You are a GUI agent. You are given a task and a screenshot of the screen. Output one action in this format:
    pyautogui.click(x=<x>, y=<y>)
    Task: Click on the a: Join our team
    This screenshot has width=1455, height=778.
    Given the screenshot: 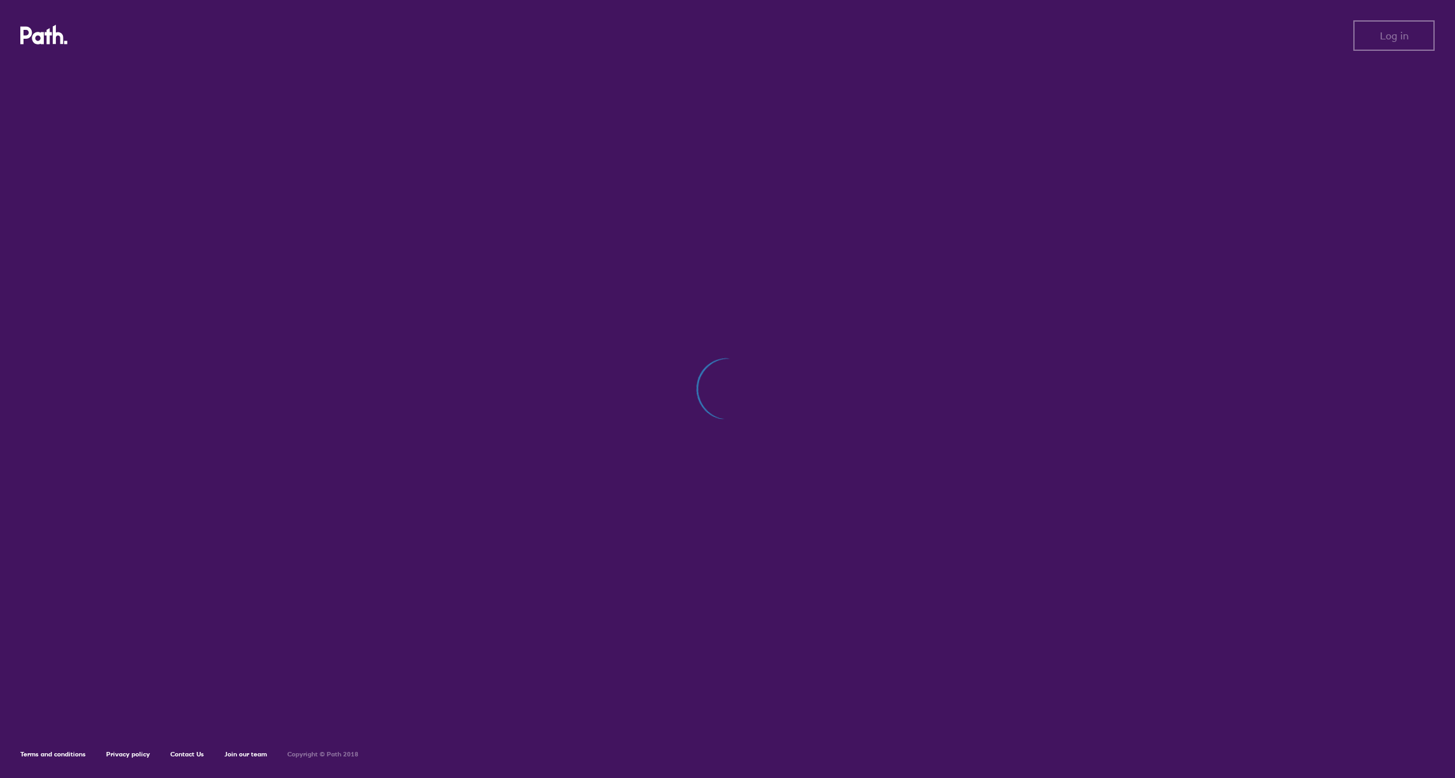 What is the action you would take?
    pyautogui.click(x=245, y=754)
    